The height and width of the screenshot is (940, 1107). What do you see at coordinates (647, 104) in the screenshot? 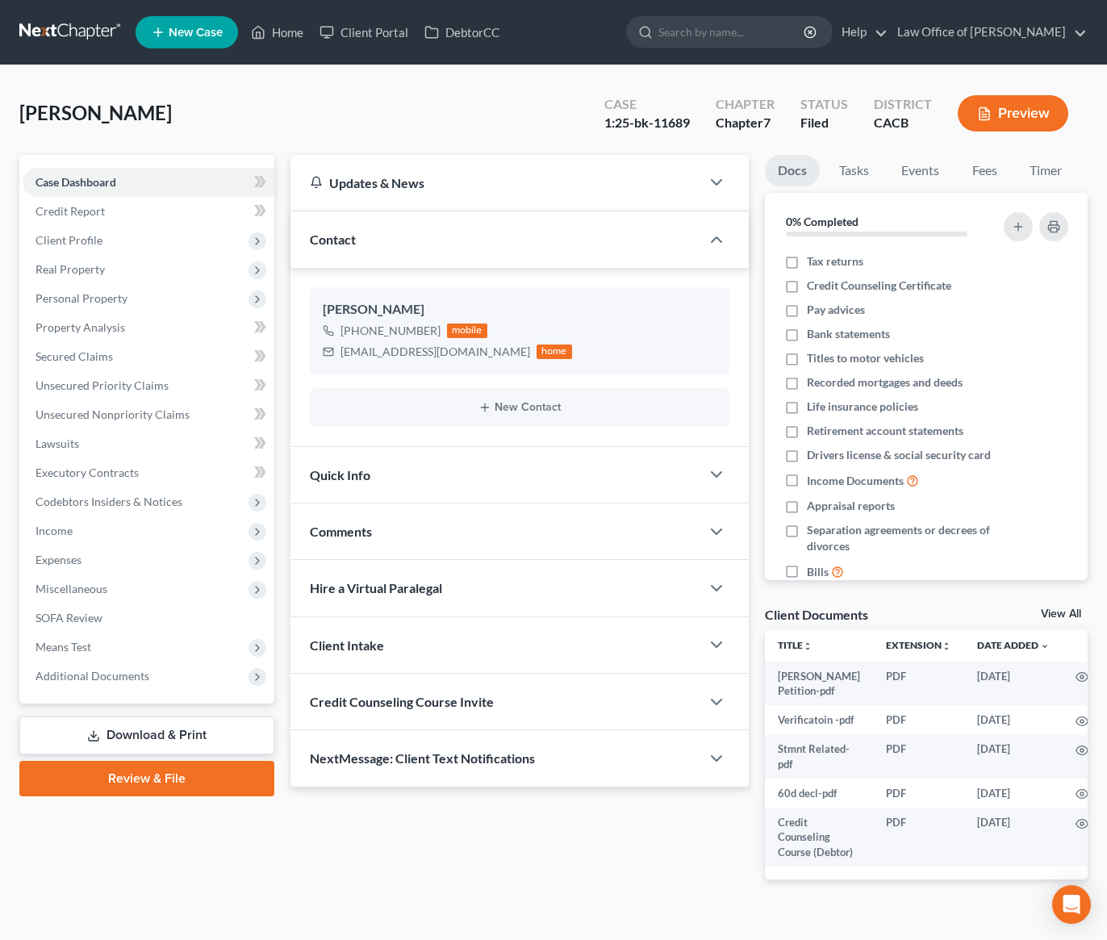
I see `div: Case` at bounding box center [647, 104].